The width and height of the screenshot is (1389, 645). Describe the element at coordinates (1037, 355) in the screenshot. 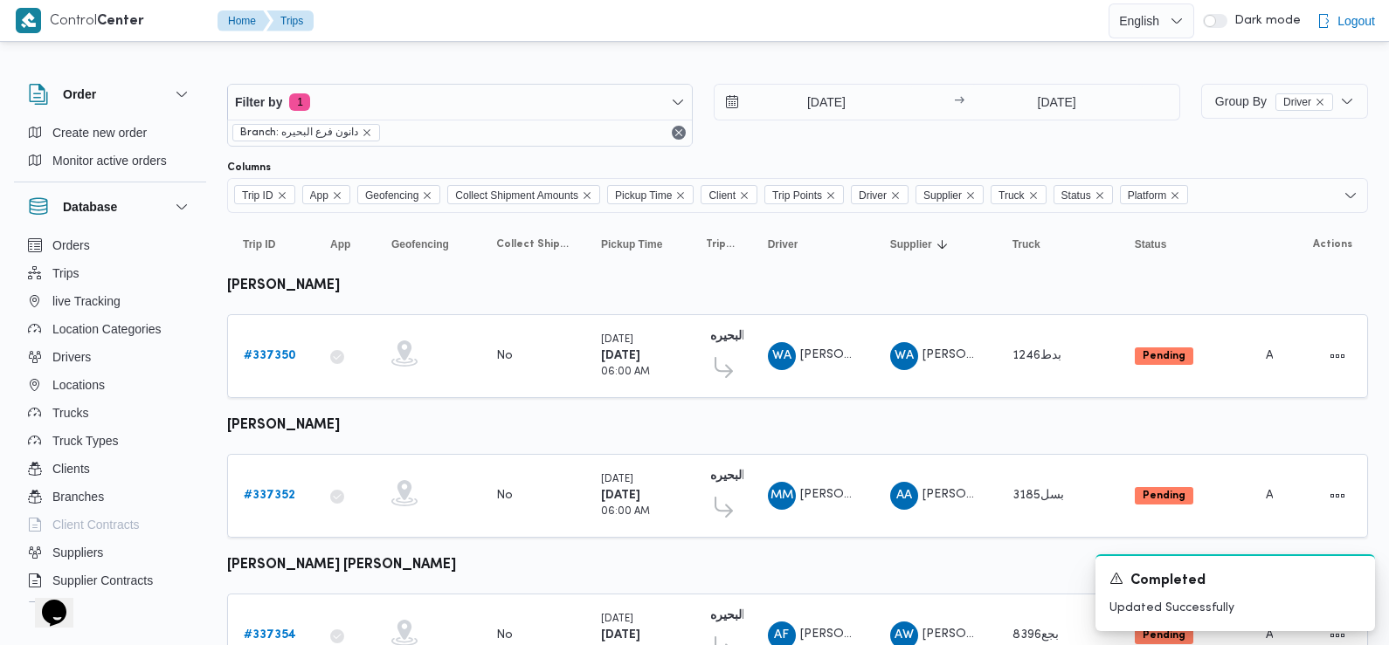

I see `span: بدط1246` at that location.